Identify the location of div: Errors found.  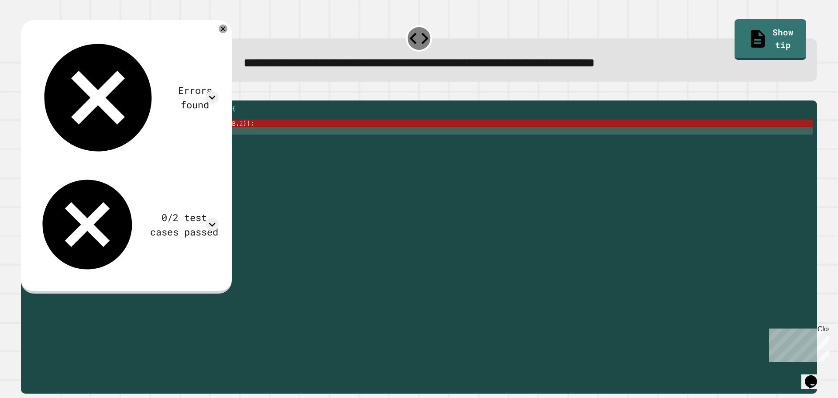
(195, 97).